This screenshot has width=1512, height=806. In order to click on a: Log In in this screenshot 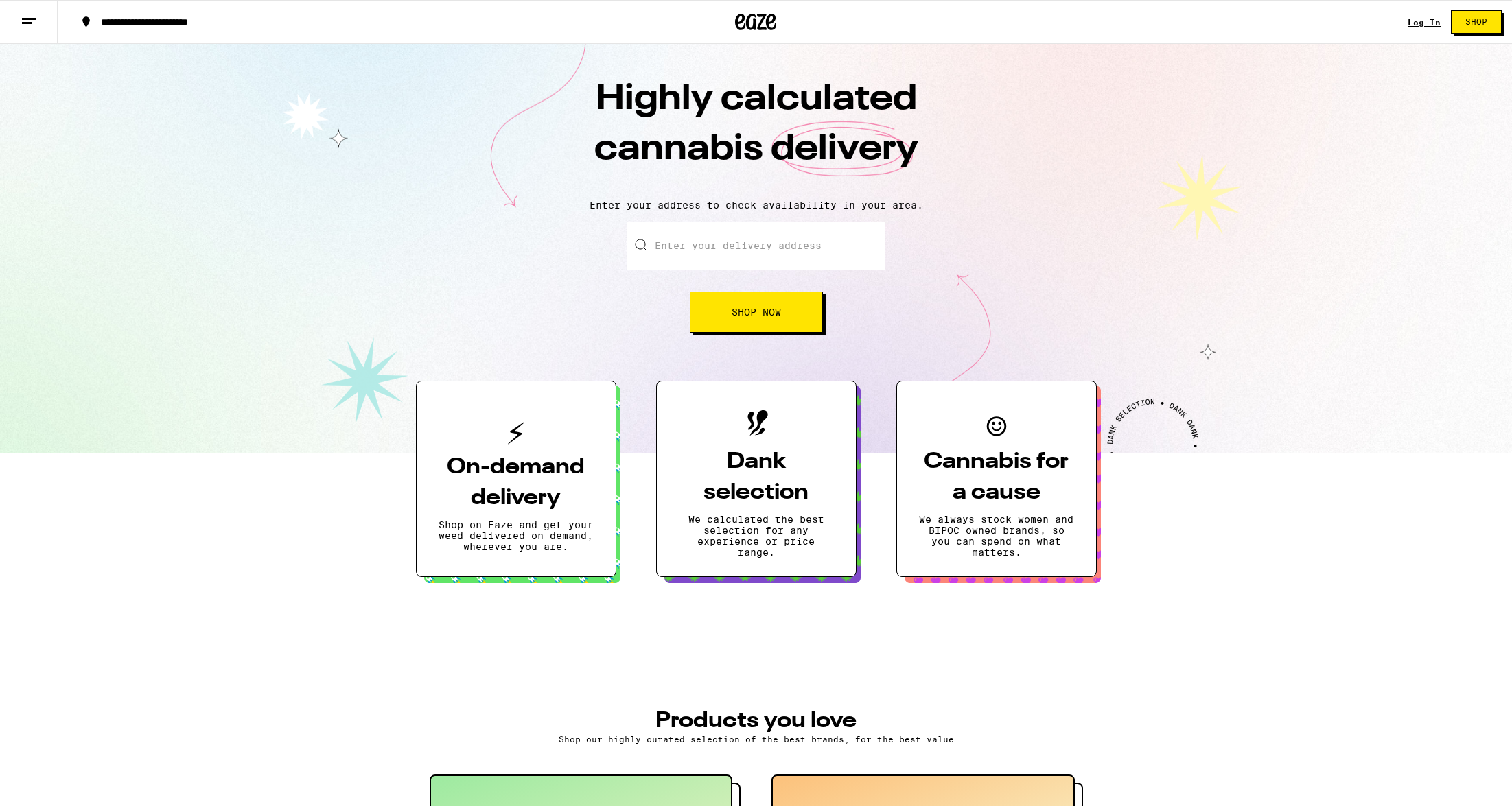, I will do `click(1424, 22)`.